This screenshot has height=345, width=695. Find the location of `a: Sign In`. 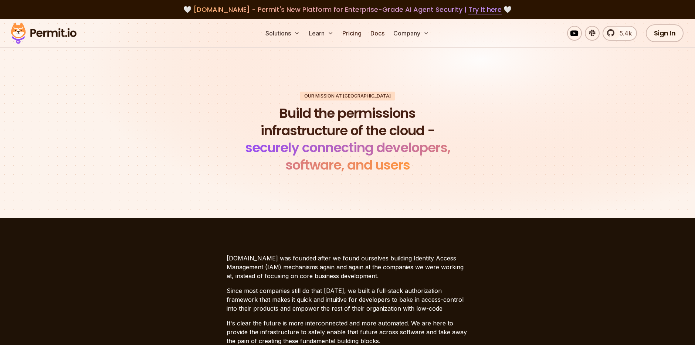

a: Sign In is located at coordinates (665, 33).